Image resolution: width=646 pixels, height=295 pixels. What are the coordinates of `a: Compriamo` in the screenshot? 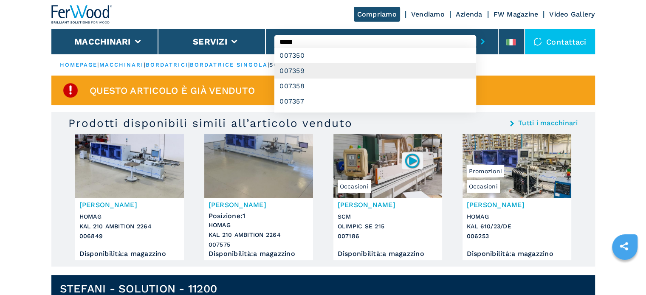 It's located at (377, 14).